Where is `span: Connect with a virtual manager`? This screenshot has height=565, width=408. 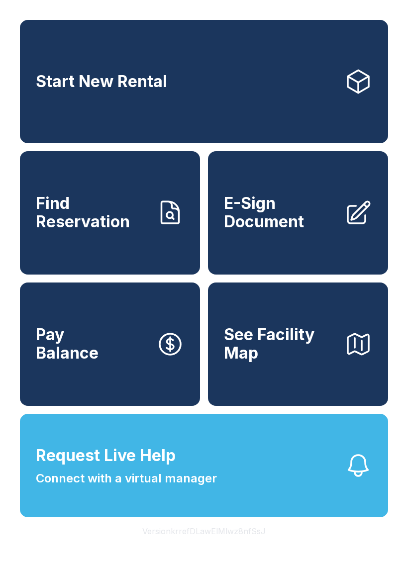
span: Connect with a virtual manager is located at coordinates (126, 478).